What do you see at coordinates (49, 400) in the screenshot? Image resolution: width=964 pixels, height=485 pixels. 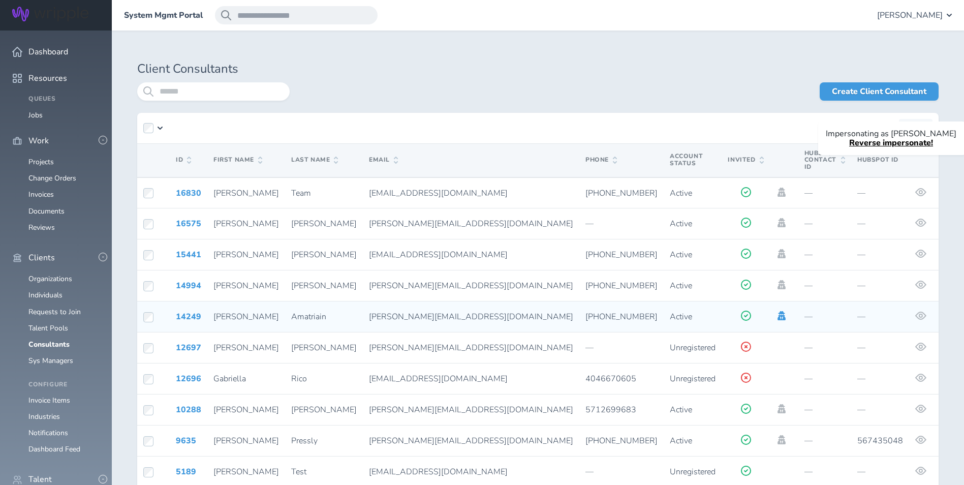 I see `a: Invoice Items` at bounding box center [49, 400].